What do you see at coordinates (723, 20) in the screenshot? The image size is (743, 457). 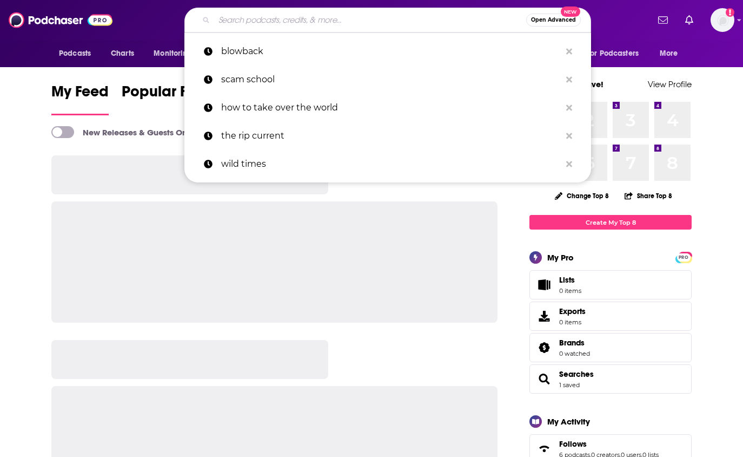 I see `button: Show profile menu` at bounding box center [723, 20].